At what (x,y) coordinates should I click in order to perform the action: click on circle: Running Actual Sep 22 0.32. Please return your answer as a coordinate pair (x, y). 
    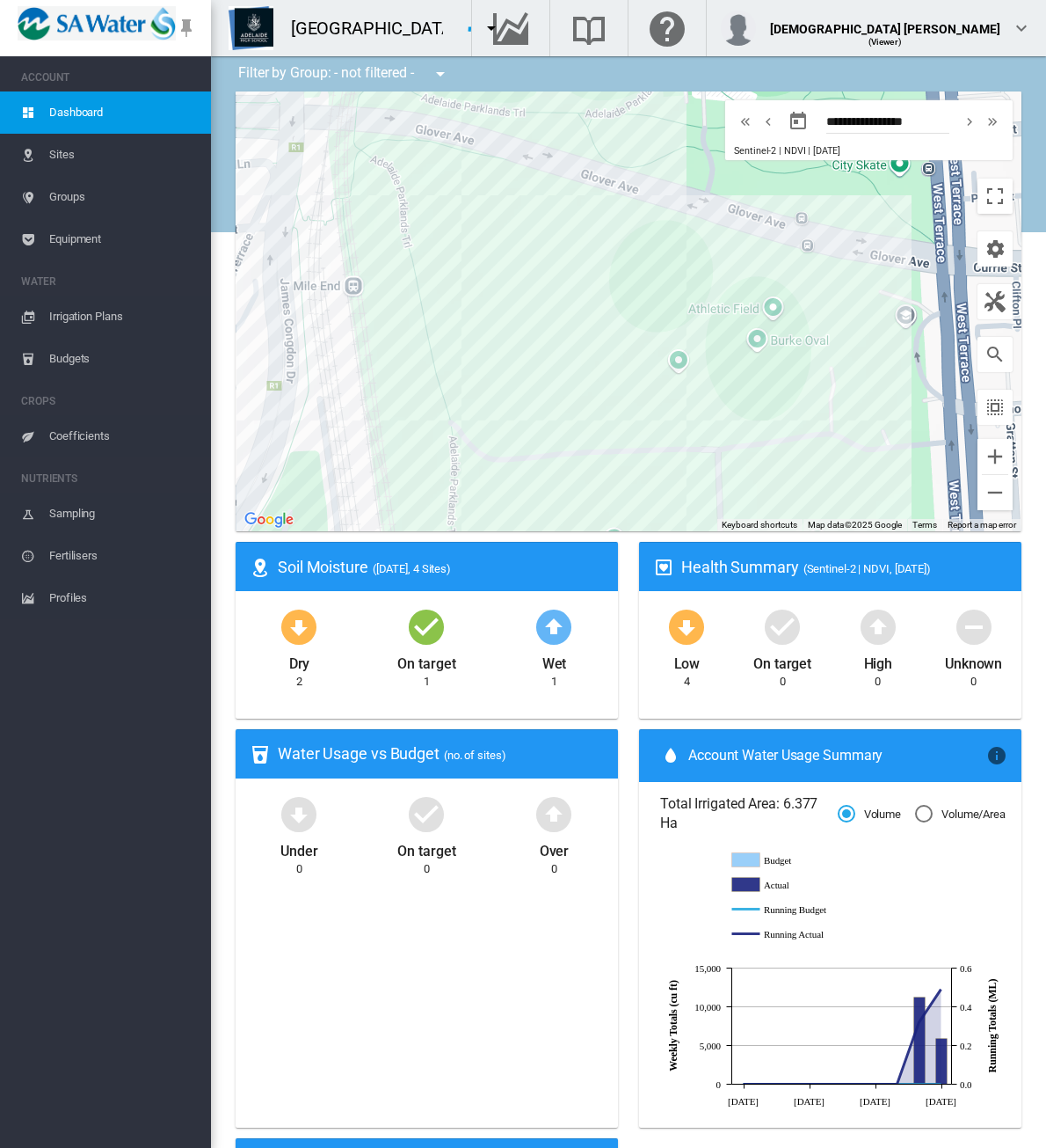
    Looking at the image, I should click on (919, 1022).